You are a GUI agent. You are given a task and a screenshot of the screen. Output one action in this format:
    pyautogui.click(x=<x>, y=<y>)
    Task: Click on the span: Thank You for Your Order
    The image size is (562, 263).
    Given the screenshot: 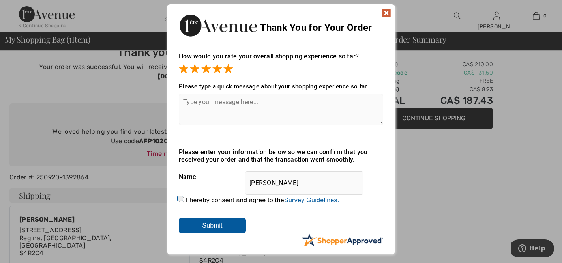 What is the action you would take?
    pyautogui.click(x=316, y=28)
    